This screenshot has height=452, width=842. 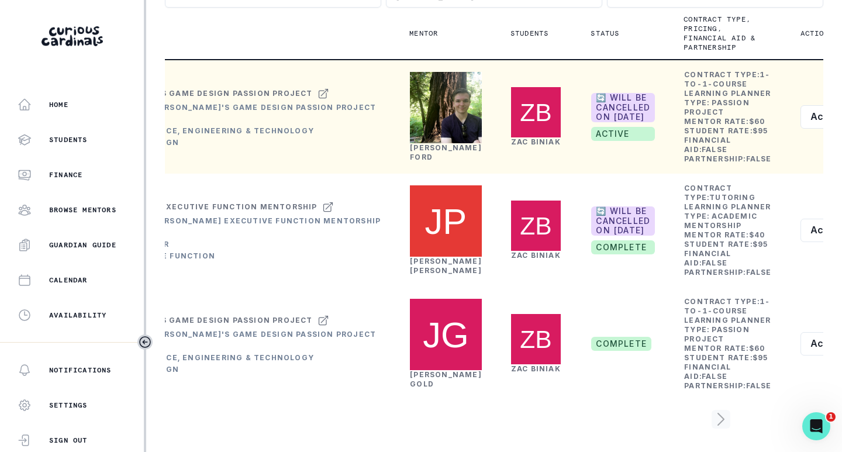 I want to click on div: Discipline: Other, so click(x=233, y=244).